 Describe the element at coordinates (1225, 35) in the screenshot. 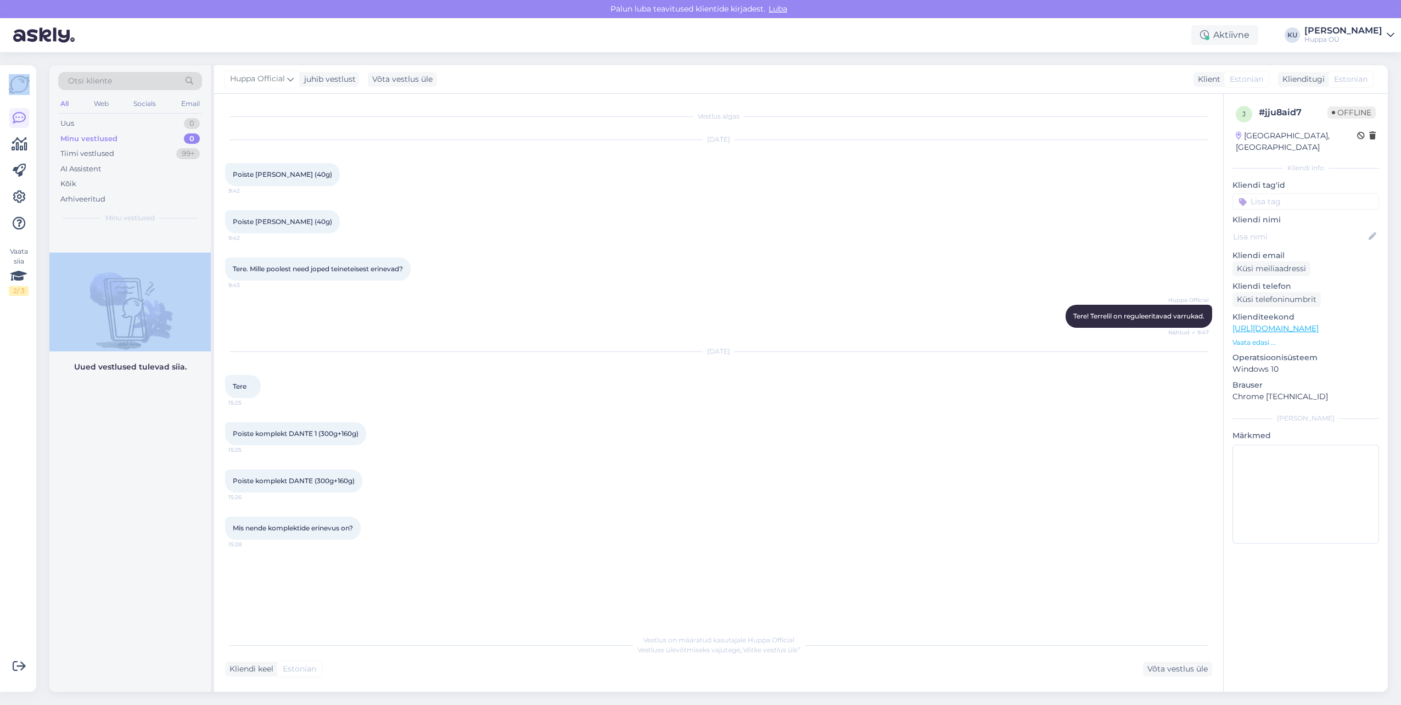

I see `div: Aktiivne` at that location.